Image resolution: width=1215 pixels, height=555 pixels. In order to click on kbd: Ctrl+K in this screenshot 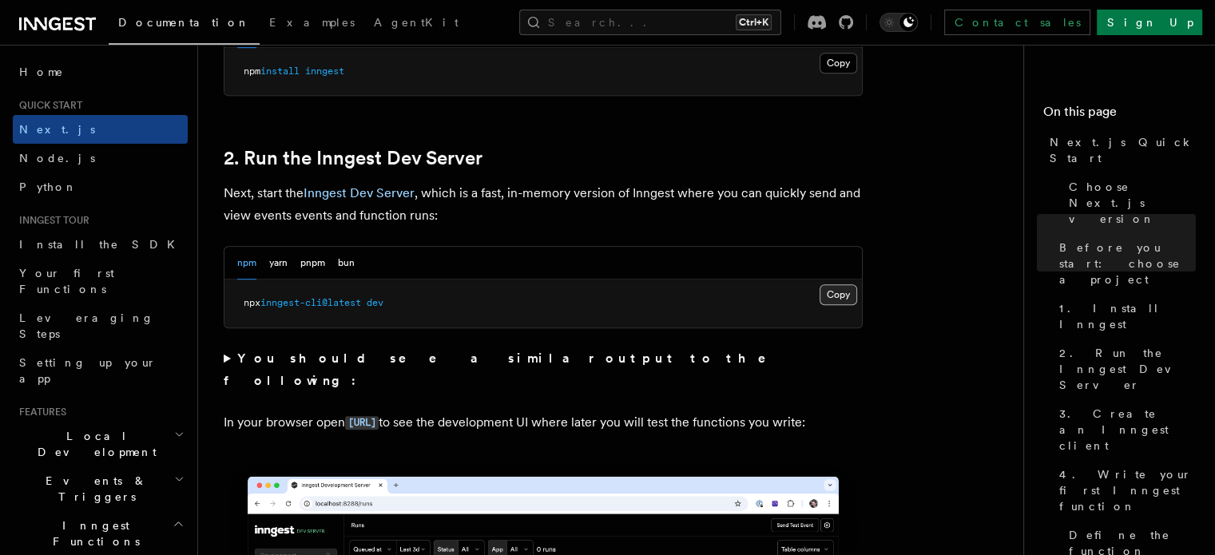, I will do `click(753, 22)`.